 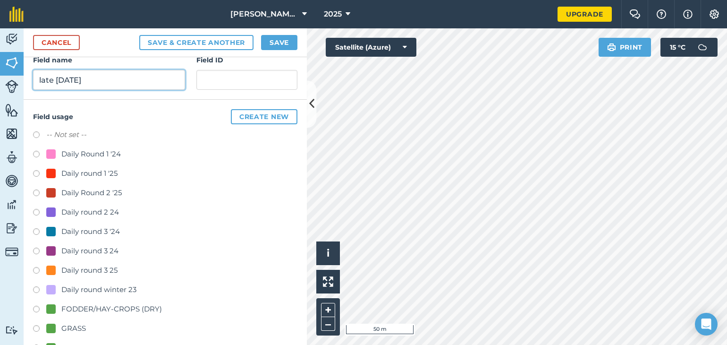 I want to click on img: Two speech bubbles overlapping with the left bubble in the forefront, so click(x=635, y=14).